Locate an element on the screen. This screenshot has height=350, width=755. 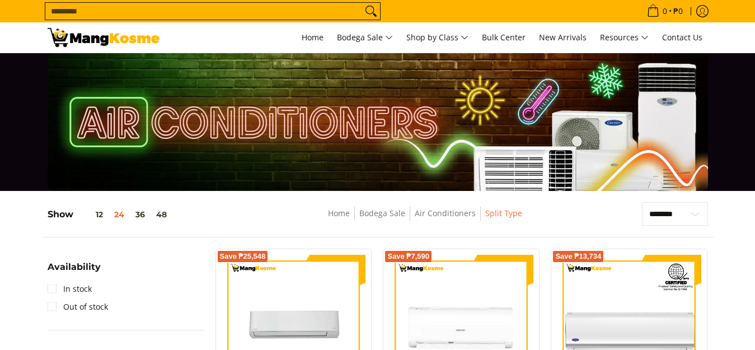
a: Shop by Class is located at coordinates (437, 38).